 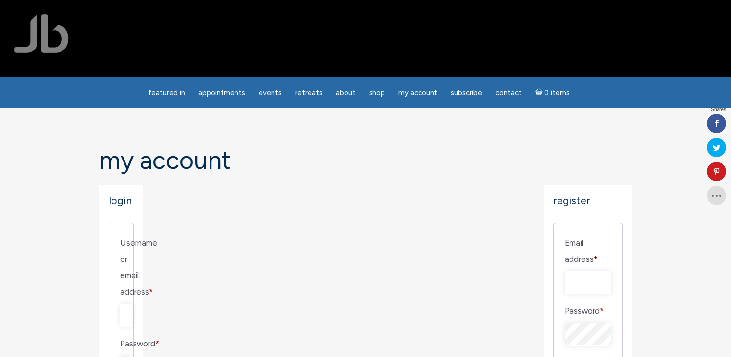 I want to click on h1: My Account, so click(x=366, y=160).